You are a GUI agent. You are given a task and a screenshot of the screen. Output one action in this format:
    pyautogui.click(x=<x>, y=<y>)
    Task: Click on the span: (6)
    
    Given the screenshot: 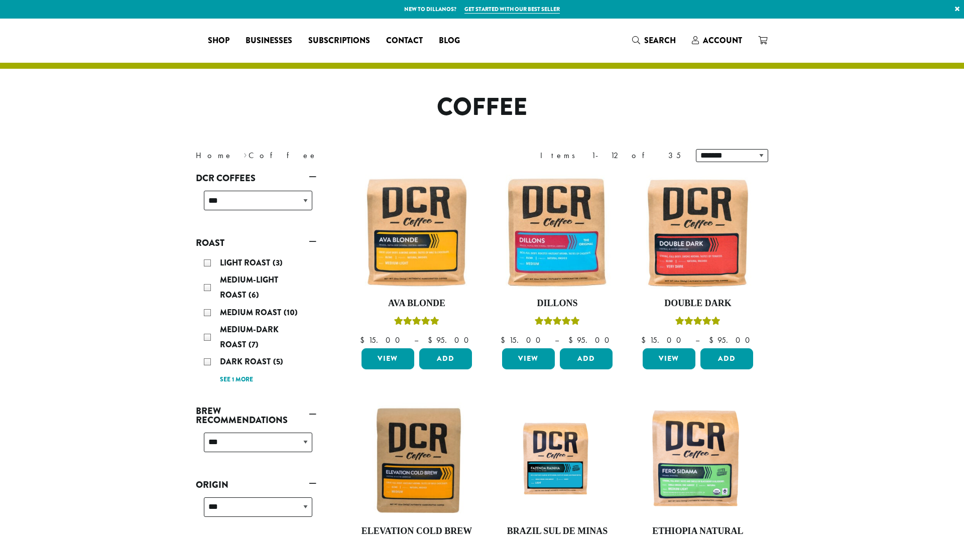 What is the action you would take?
    pyautogui.click(x=254, y=295)
    